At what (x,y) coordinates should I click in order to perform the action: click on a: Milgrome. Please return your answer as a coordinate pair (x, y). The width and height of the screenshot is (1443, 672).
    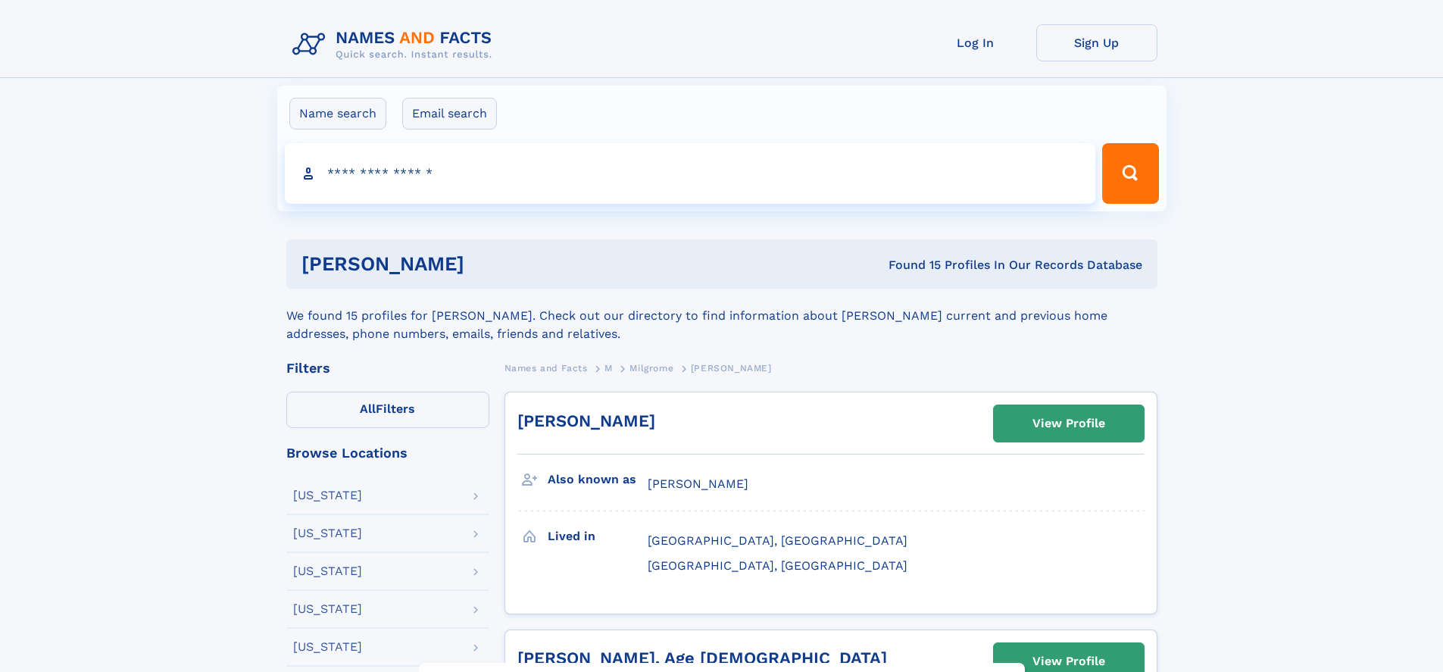
    Looking at the image, I should click on (651, 367).